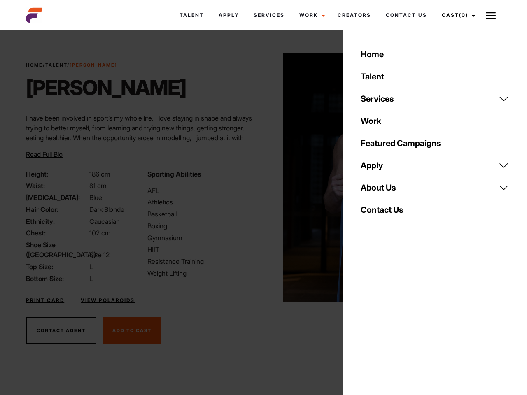  I want to click on a: About Us, so click(434, 188).